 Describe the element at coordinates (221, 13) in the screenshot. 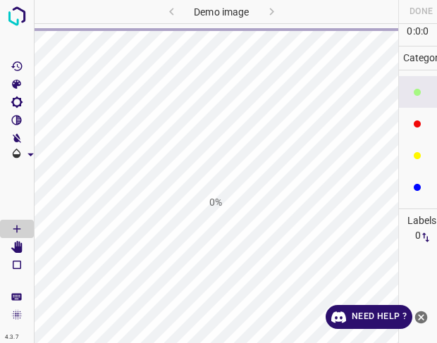

I see `h6: Demo image` at that location.